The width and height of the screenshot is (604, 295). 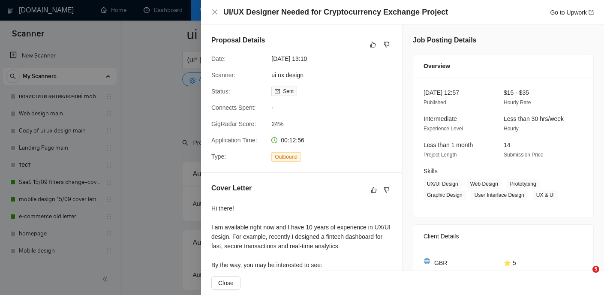 I want to click on span: Experience Level, so click(x=444, y=129).